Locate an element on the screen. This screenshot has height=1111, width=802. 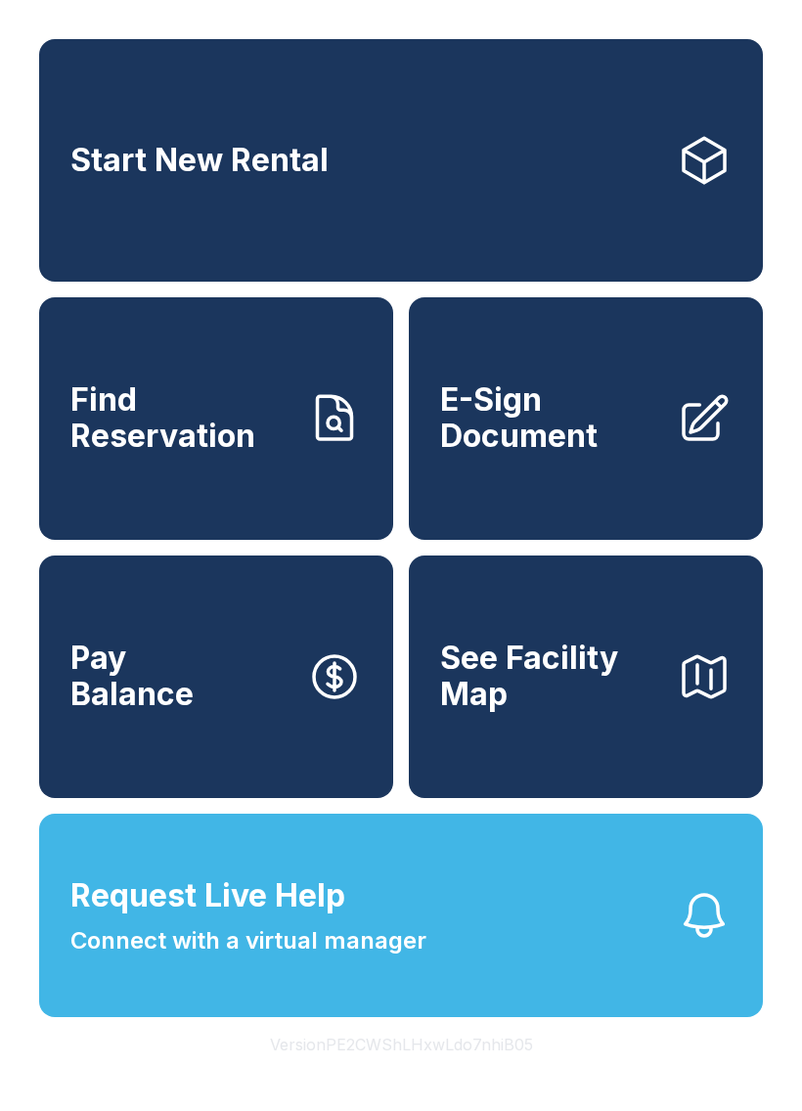
a: PayBalance is located at coordinates (216, 677).